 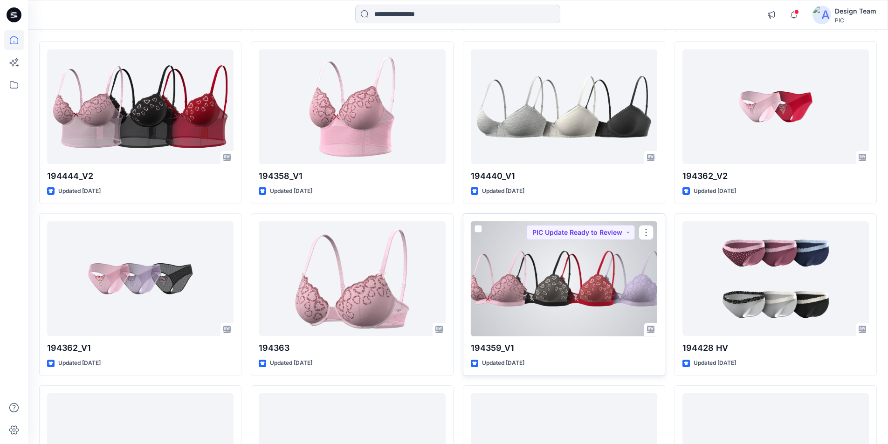 What do you see at coordinates (564, 279) in the screenshot?
I see `a: 194359_V1` at bounding box center [564, 279].